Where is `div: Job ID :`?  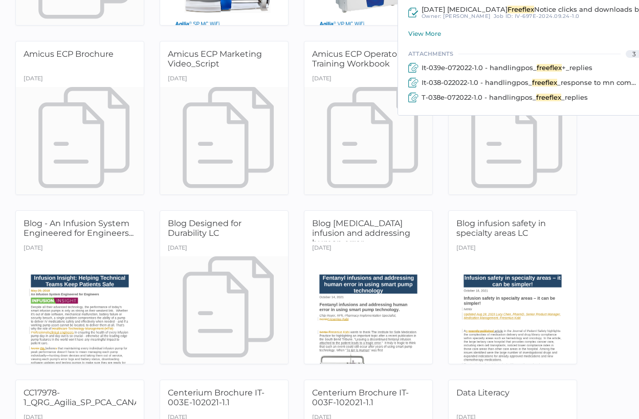 div: Job ID : is located at coordinates (537, 16).